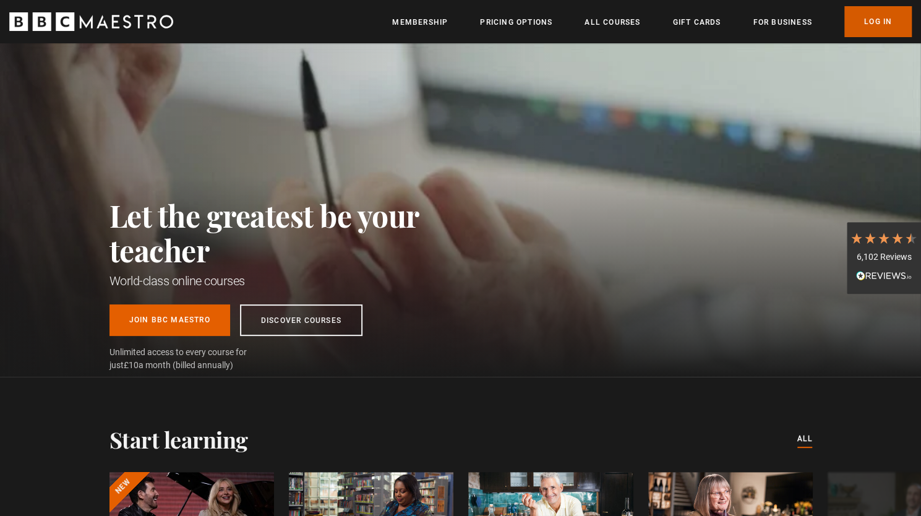  I want to click on div: REVIEWS.io, so click(884, 275).